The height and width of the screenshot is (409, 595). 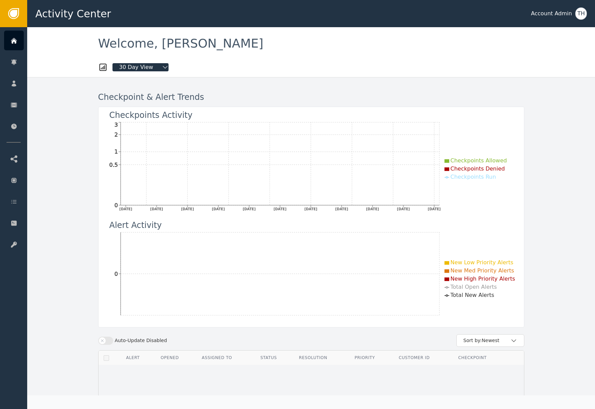 What do you see at coordinates (73, 14) in the screenshot?
I see `span: Activity Center` at bounding box center [73, 14].